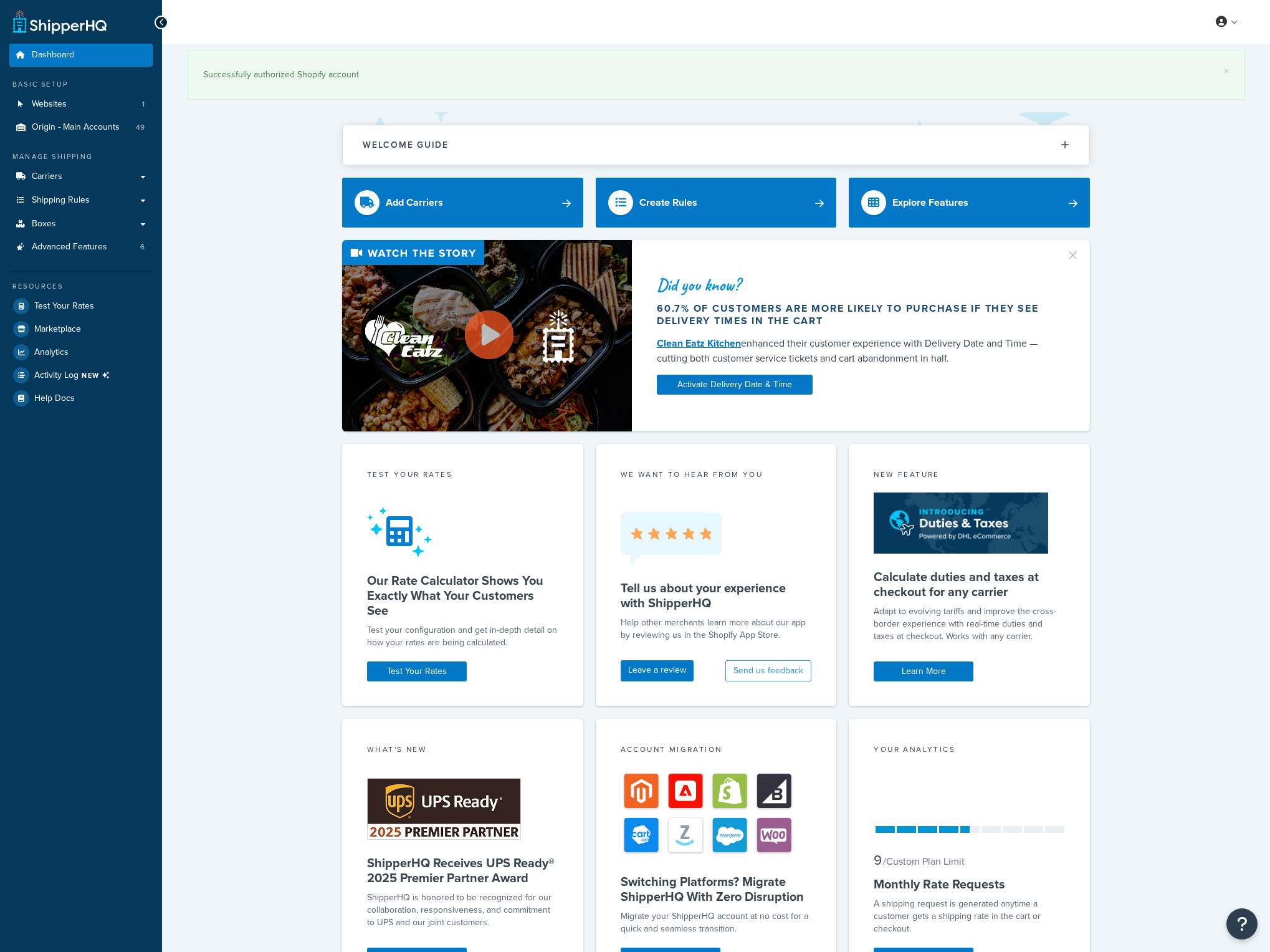 This screenshot has width=1270, height=952. Describe the element at coordinates (98, 376) in the screenshot. I see `span: NEW` at that location.